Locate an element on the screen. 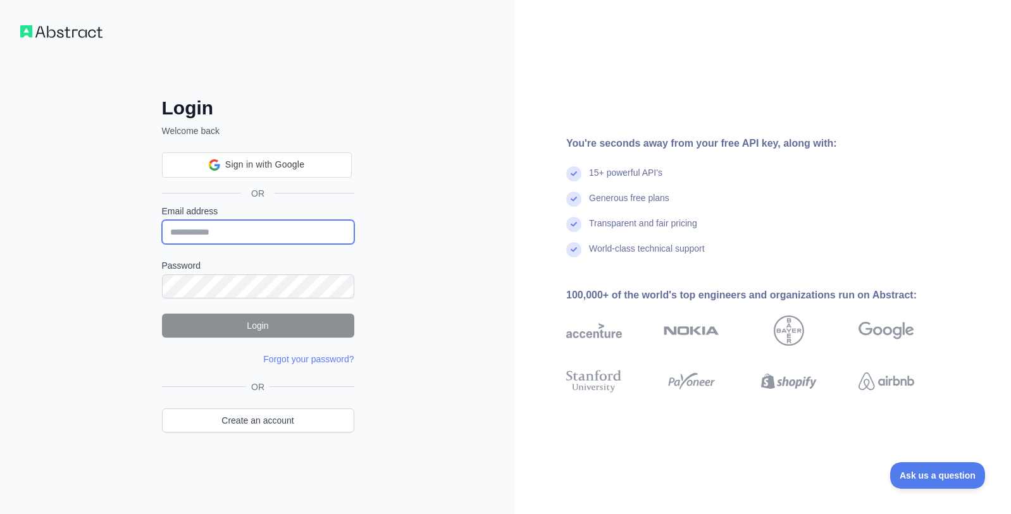  img: airbnb is located at coordinates (886, 381).